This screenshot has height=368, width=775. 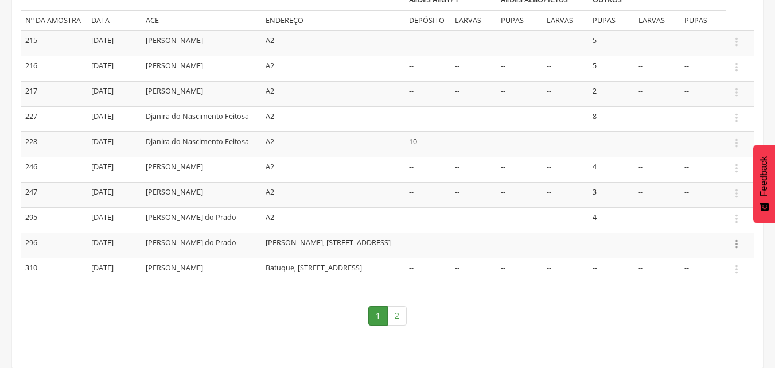 What do you see at coordinates (53, 144) in the screenshot?
I see `td: 228` at bounding box center [53, 144].